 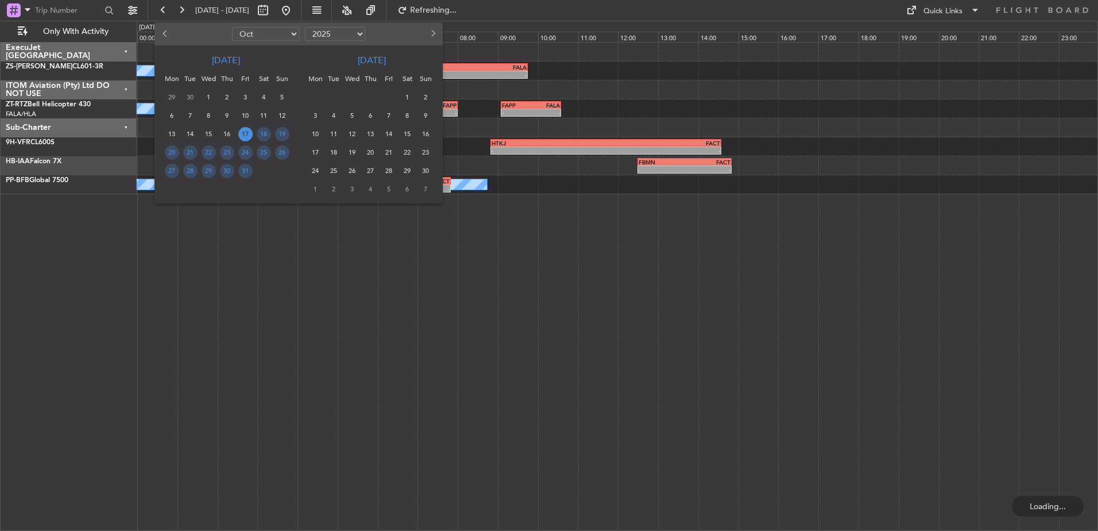 I want to click on span: 18, so click(x=264, y=134).